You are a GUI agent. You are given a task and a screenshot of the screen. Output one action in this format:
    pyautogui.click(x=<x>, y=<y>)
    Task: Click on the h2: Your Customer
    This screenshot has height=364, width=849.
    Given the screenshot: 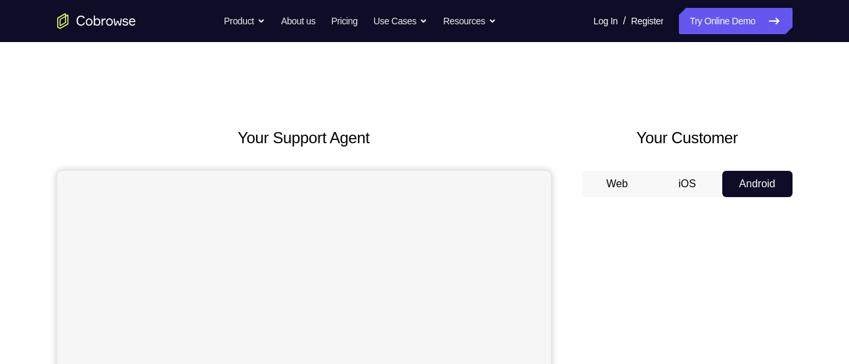 What is the action you would take?
    pyautogui.click(x=687, y=138)
    